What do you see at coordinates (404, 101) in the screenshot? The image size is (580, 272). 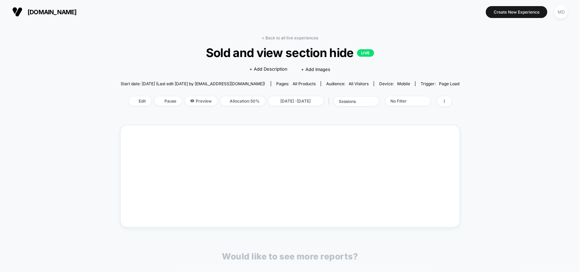 I see `div: No Filter` at bounding box center [404, 101].